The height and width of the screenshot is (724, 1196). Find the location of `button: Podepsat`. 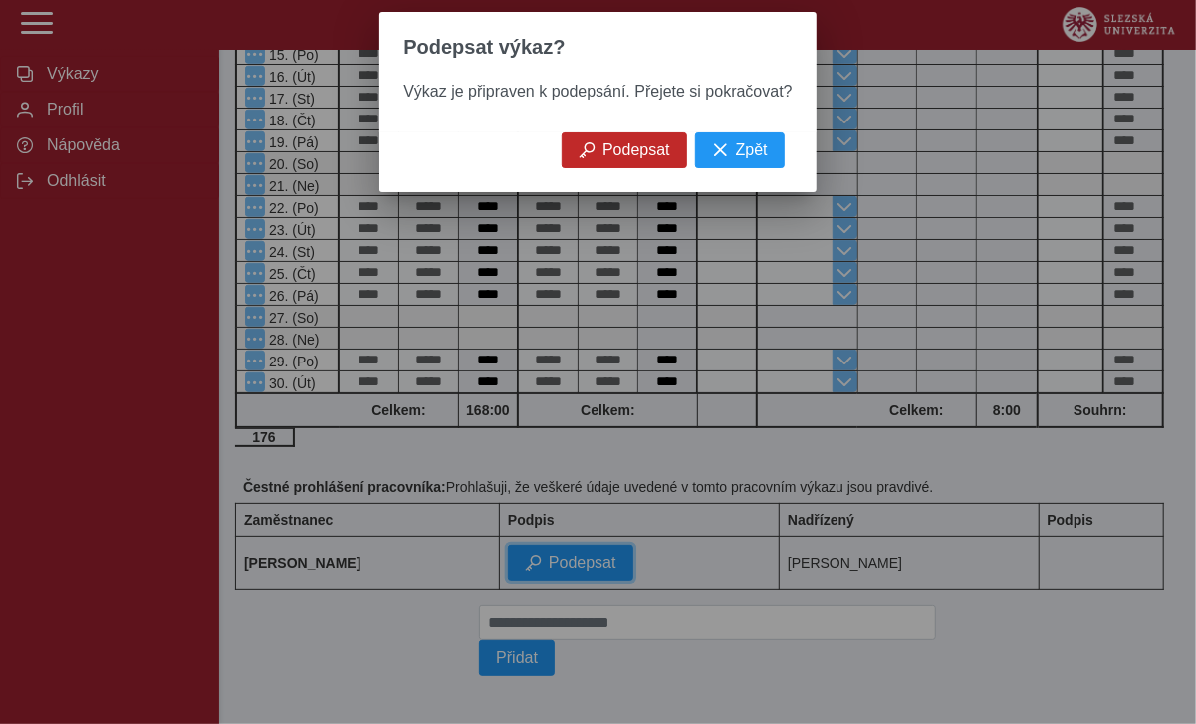

button: Podepsat is located at coordinates (624, 150).